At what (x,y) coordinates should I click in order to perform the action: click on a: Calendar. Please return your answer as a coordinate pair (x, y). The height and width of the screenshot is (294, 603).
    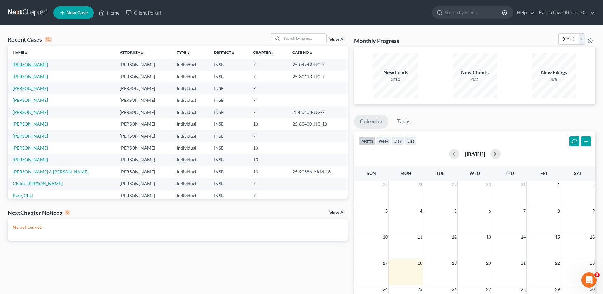
    Looking at the image, I should click on (371, 121).